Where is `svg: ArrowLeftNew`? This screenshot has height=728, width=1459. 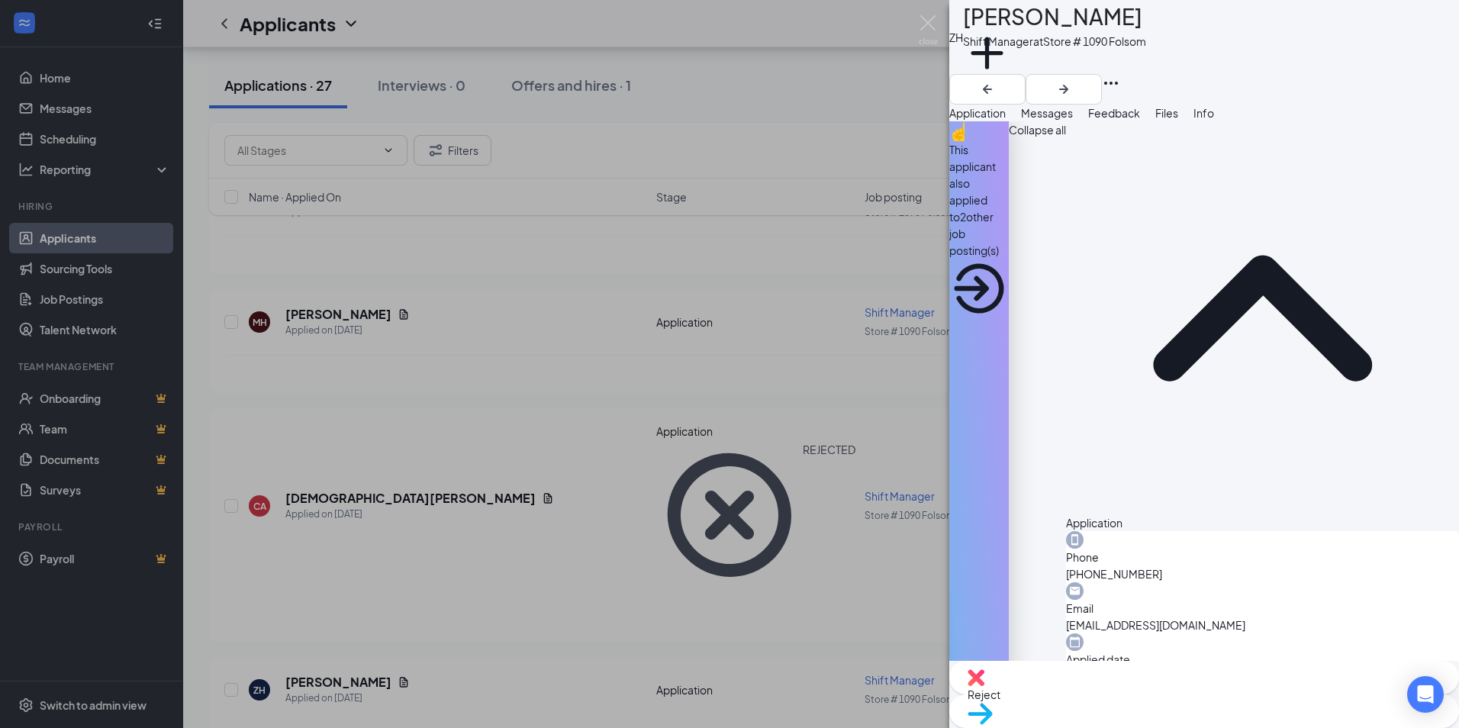 svg: ArrowLeftNew is located at coordinates (987, 89).